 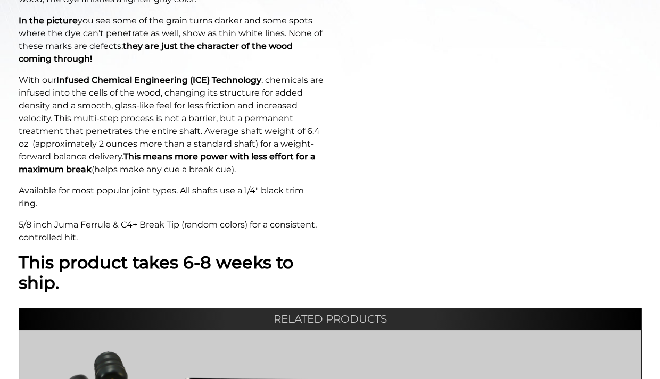 What do you see at coordinates (155, 52) in the screenshot?
I see `strong: they are just the character of the wood coming through!` at bounding box center [155, 52].